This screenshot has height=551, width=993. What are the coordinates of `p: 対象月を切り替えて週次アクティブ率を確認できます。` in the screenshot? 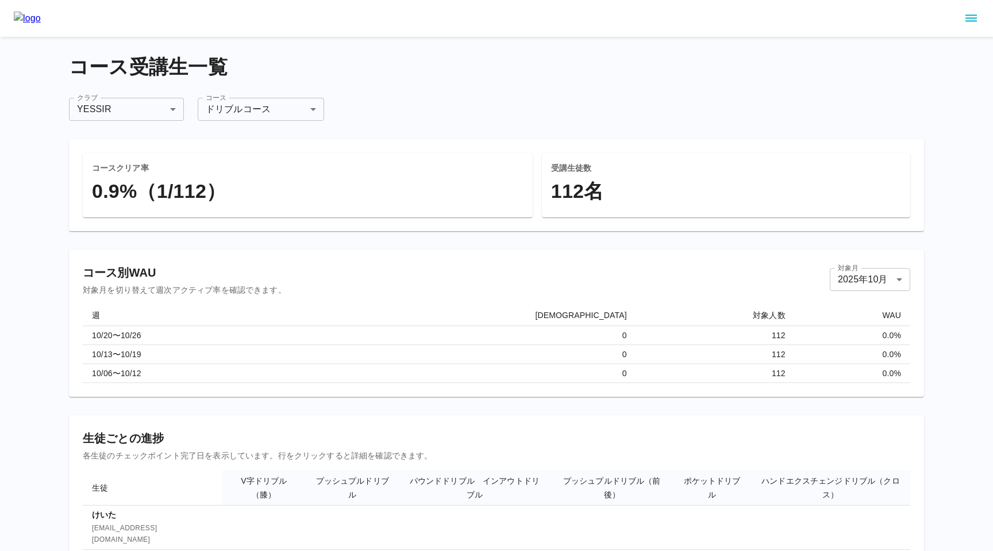 It's located at (185, 290).